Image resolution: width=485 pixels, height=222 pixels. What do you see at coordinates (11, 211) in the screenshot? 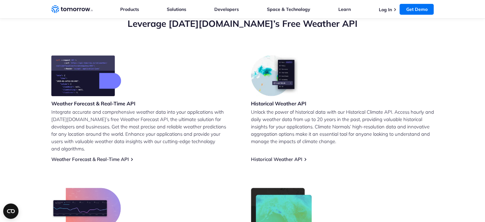
I see `button: Open CMP widget` at bounding box center [11, 211].